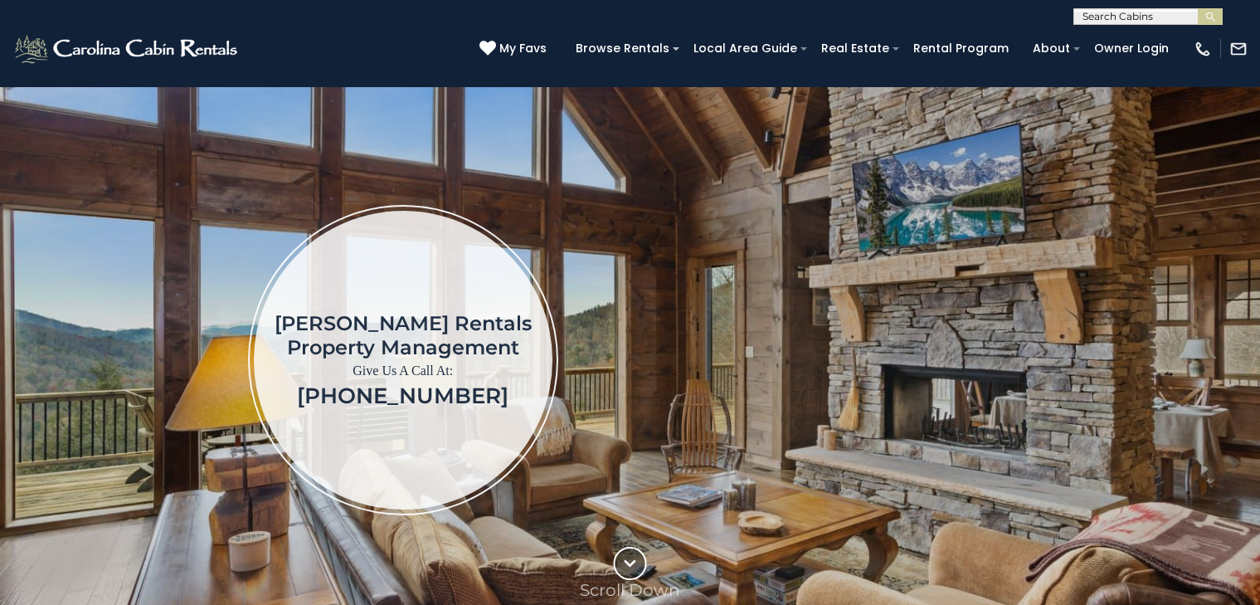  What do you see at coordinates (630, 590) in the screenshot?
I see `p: Scroll Down` at bounding box center [630, 590].